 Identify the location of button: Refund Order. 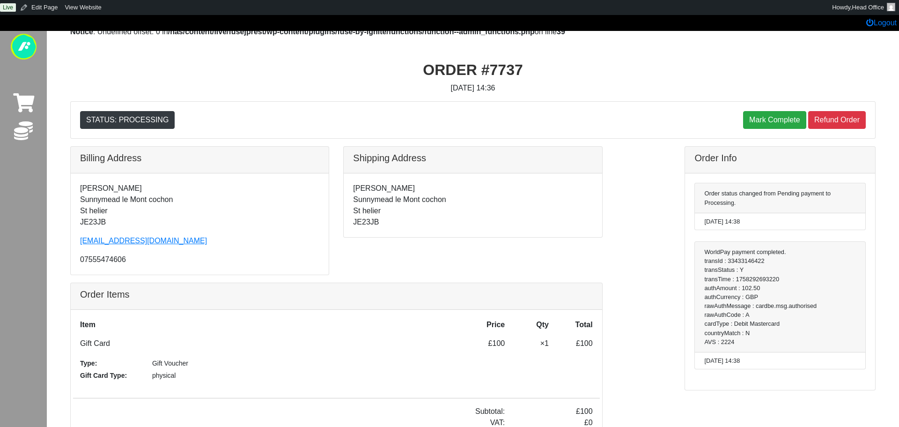
(837, 120).